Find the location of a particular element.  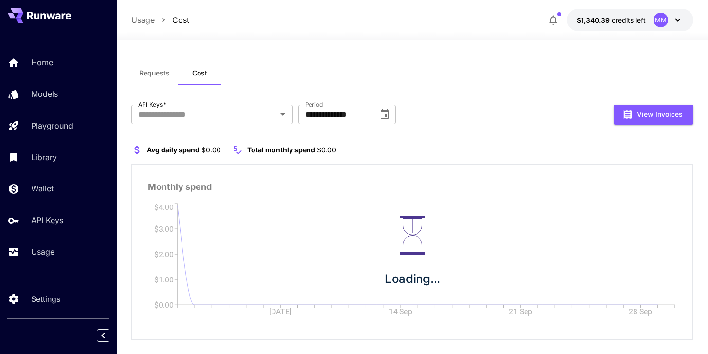

a: View Invoices is located at coordinates (653, 113).